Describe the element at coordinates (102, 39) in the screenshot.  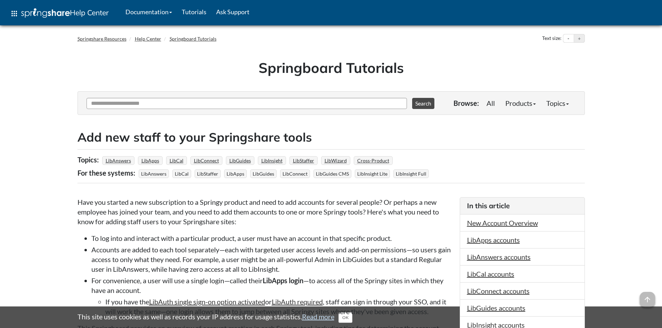
I see `a: Springshare Resources` at that location.